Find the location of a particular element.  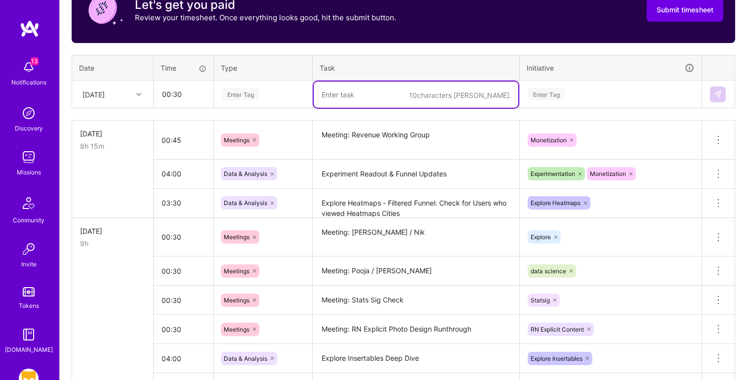

div: Missions is located at coordinates (29, 172).